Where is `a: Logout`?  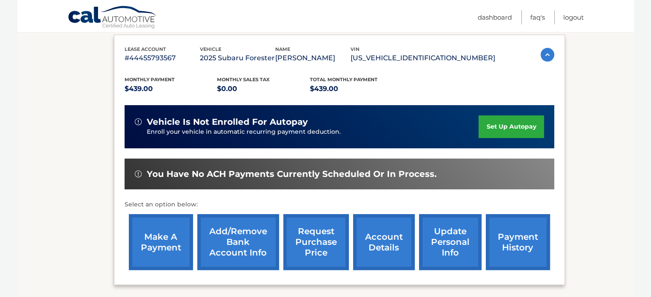 a: Logout is located at coordinates (573, 17).